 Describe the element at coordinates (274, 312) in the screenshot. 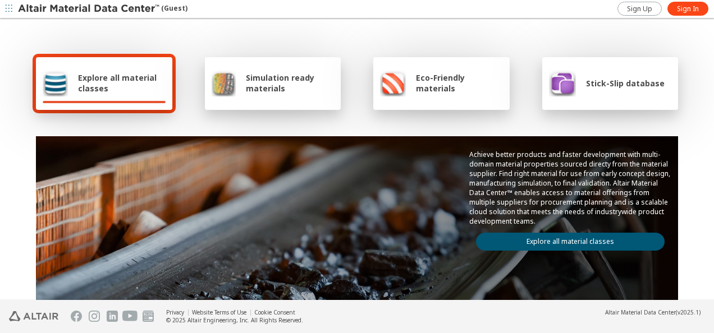

I see `a: Cookie Consent` at that location.